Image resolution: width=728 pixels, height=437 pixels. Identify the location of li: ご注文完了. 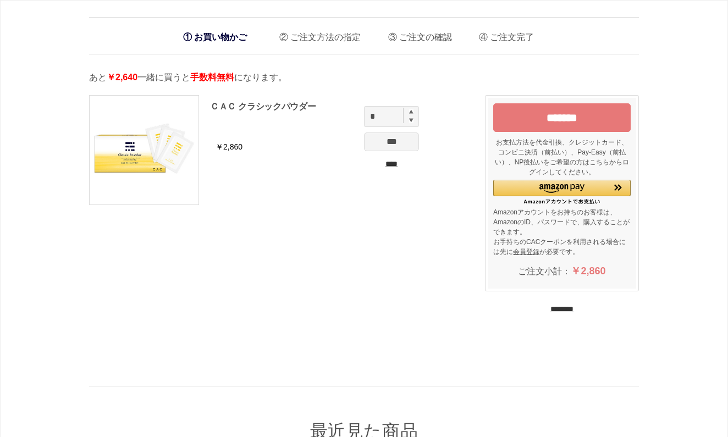
(502, 34).